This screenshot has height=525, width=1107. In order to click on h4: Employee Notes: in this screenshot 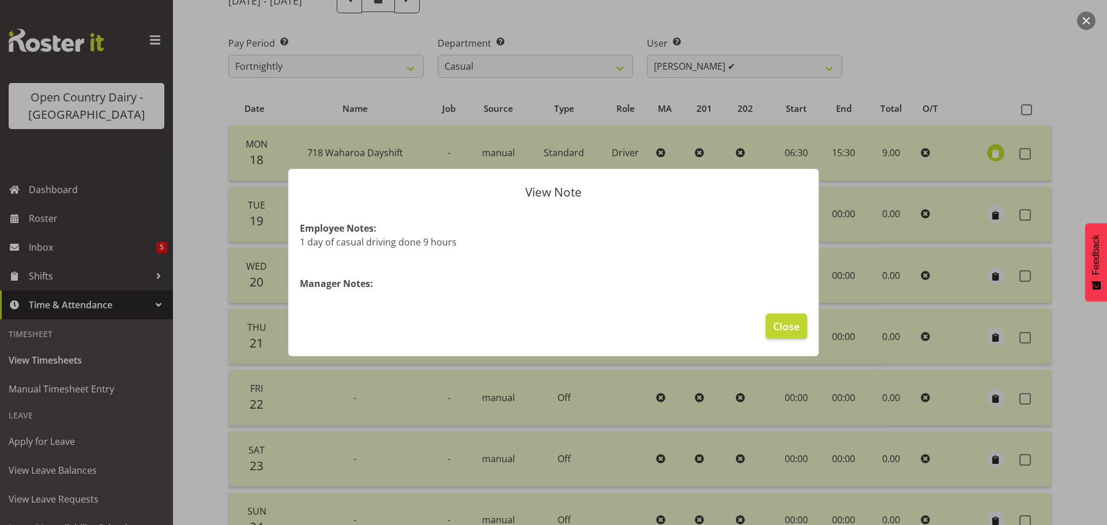, I will do `click(553, 228)`.